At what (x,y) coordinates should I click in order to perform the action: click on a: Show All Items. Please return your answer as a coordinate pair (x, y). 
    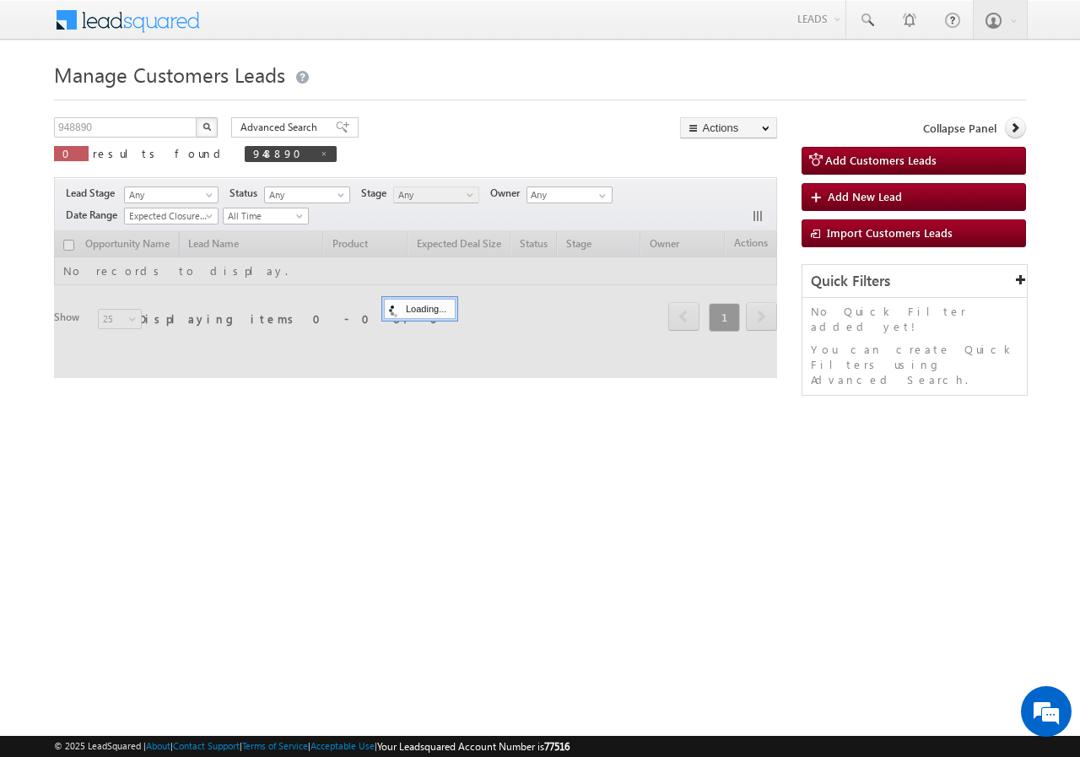
    Looking at the image, I should click on (600, 196).